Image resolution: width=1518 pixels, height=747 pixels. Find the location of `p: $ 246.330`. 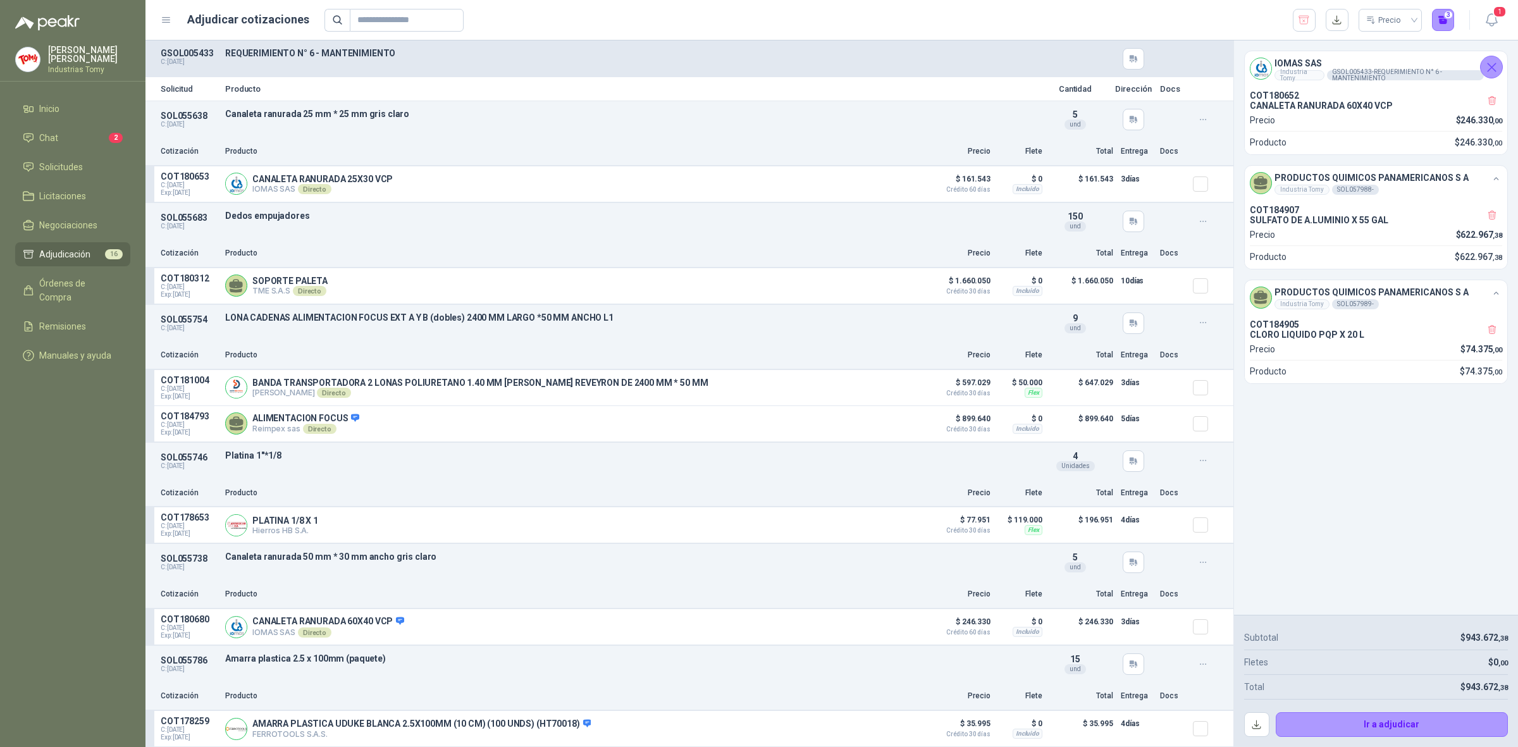

p: $ 246.330 is located at coordinates (959, 625).